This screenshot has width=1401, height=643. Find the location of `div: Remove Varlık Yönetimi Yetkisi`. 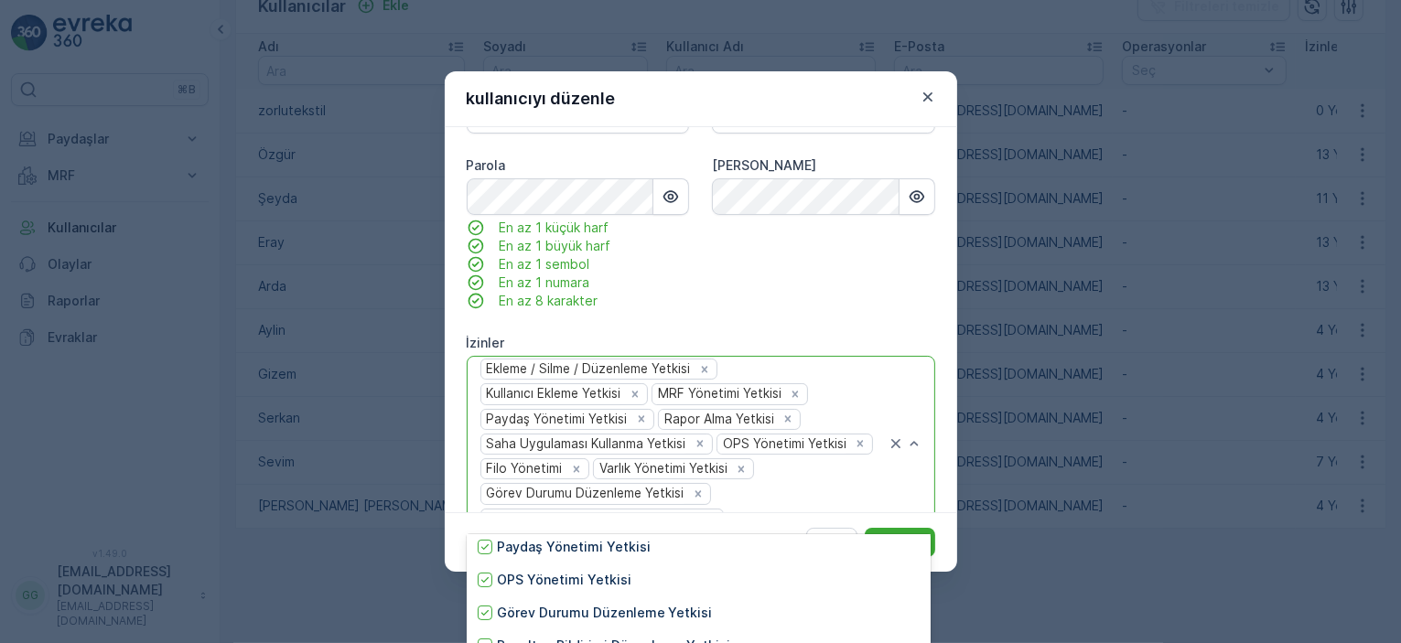

div: Remove Varlık Yönetimi Yetkisi is located at coordinates (741, 470).